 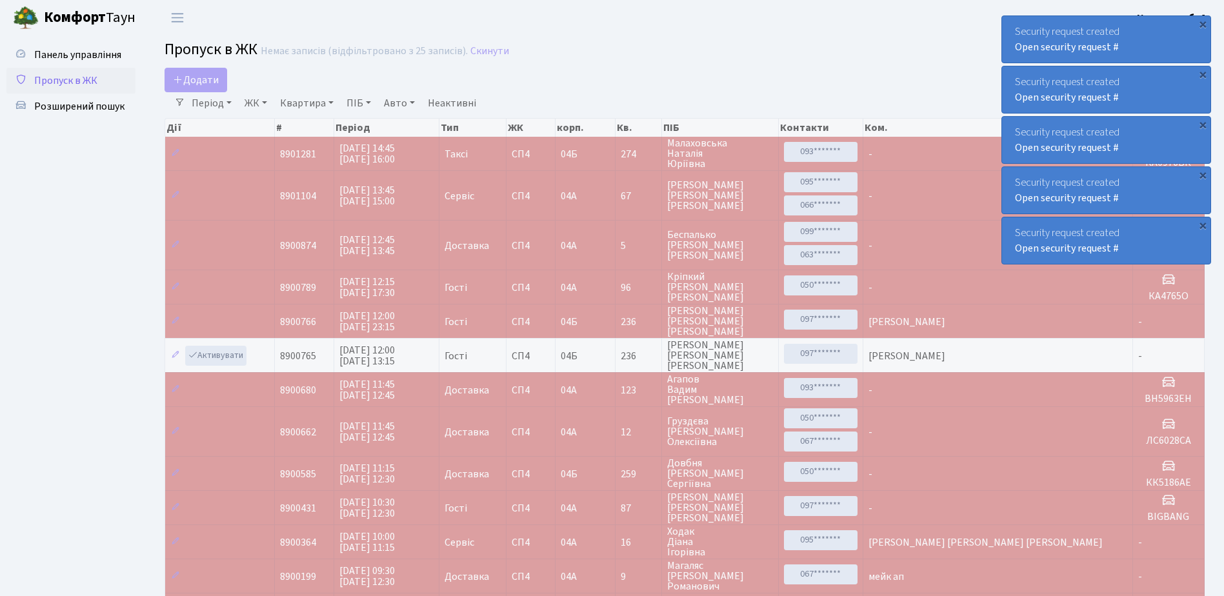 What do you see at coordinates (399, 103) in the screenshot?
I see `a: Авто` at bounding box center [399, 103].